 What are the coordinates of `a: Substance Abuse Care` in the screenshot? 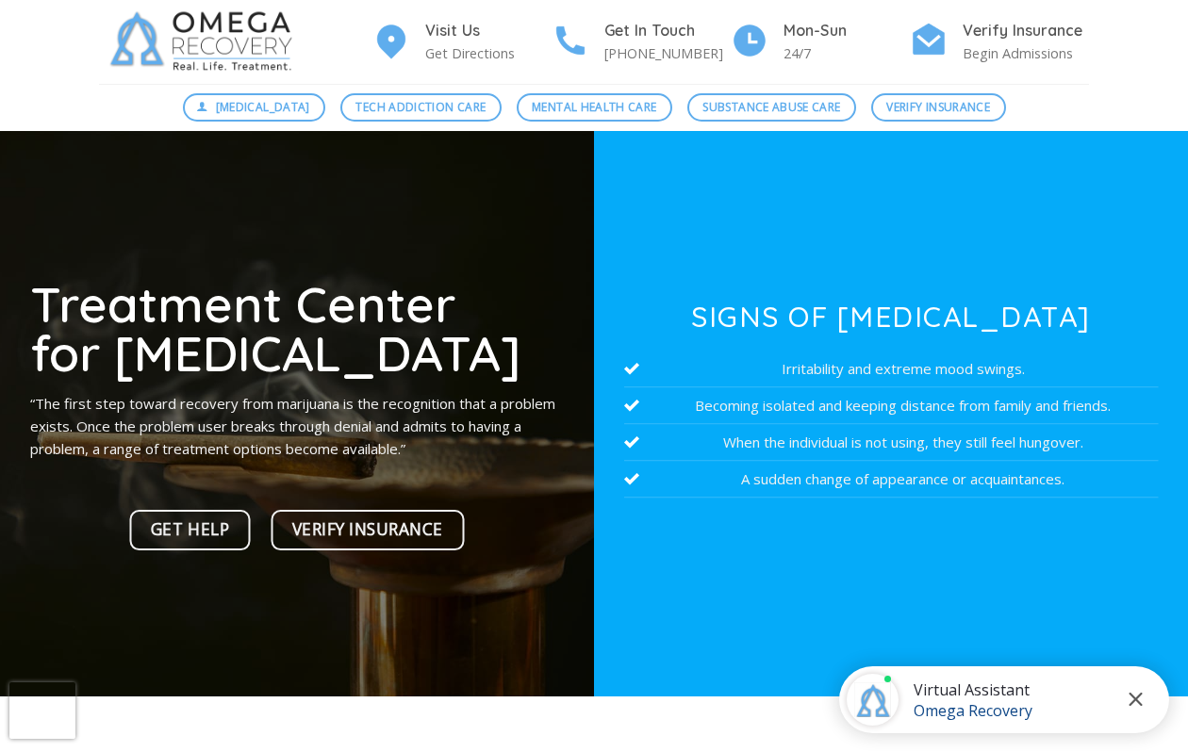 It's located at (771, 107).